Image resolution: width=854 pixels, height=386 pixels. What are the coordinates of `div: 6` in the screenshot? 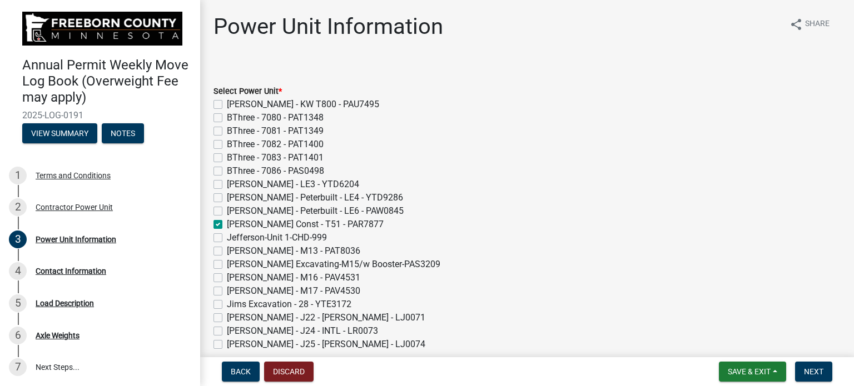 It's located at (18, 336).